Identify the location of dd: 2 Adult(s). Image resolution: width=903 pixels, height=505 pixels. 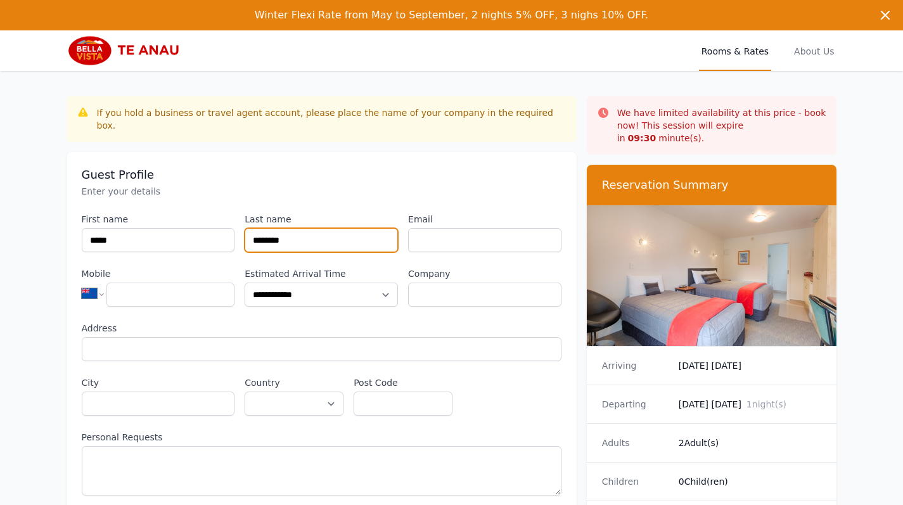
(750, 443).